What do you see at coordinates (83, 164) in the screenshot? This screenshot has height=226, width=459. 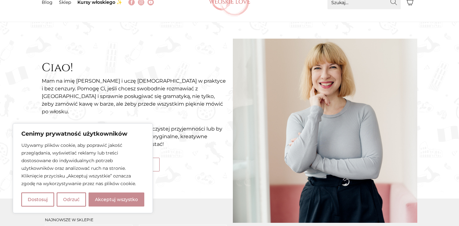 I see `p: Używamy plików cookie, aby poprawić jakość przeglądania, wyświetlać reklamy lub treści dostosowan...` at bounding box center [83, 164].